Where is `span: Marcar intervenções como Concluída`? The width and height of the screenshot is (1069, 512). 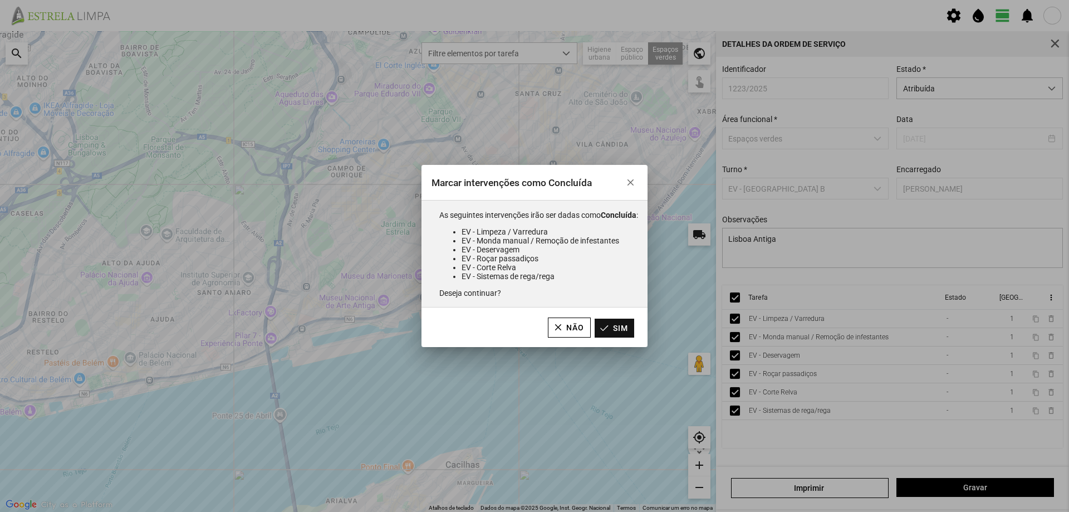
span: Marcar intervenções como Concluída is located at coordinates (512, 183).